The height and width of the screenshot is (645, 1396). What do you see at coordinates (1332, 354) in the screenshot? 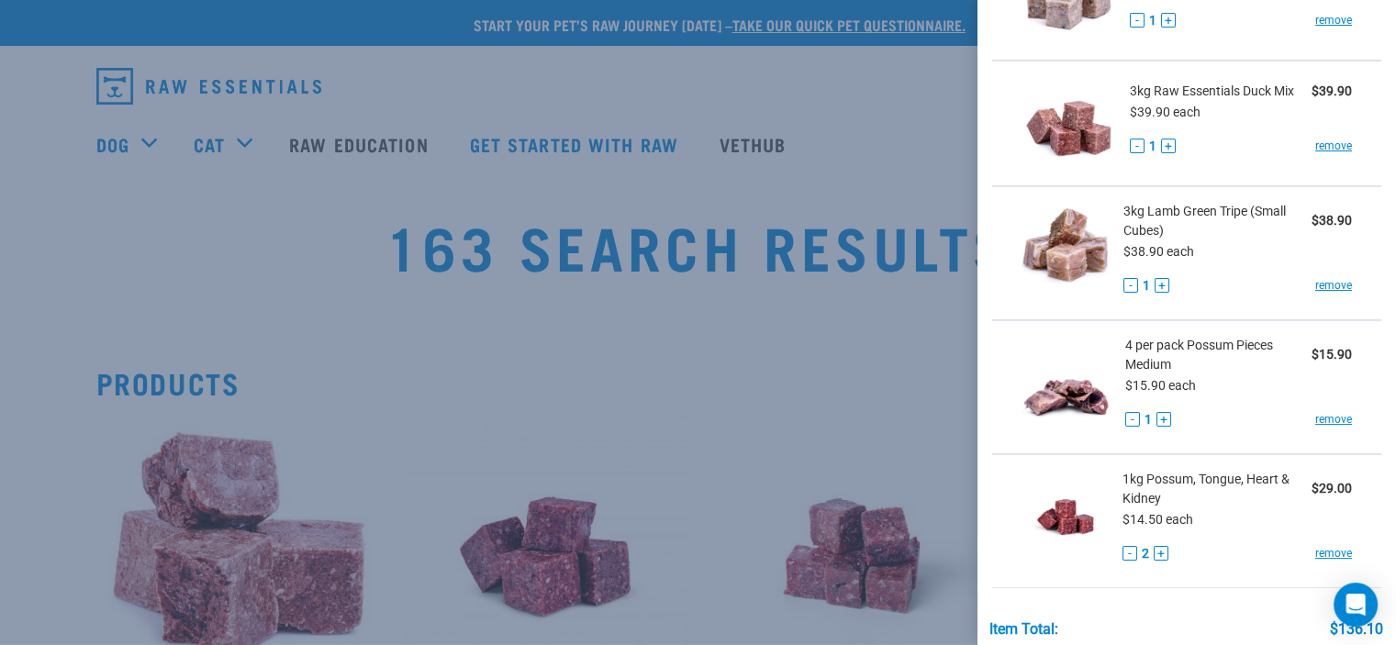
I see `strong: $15.90` at bounding box center [1332, 354].